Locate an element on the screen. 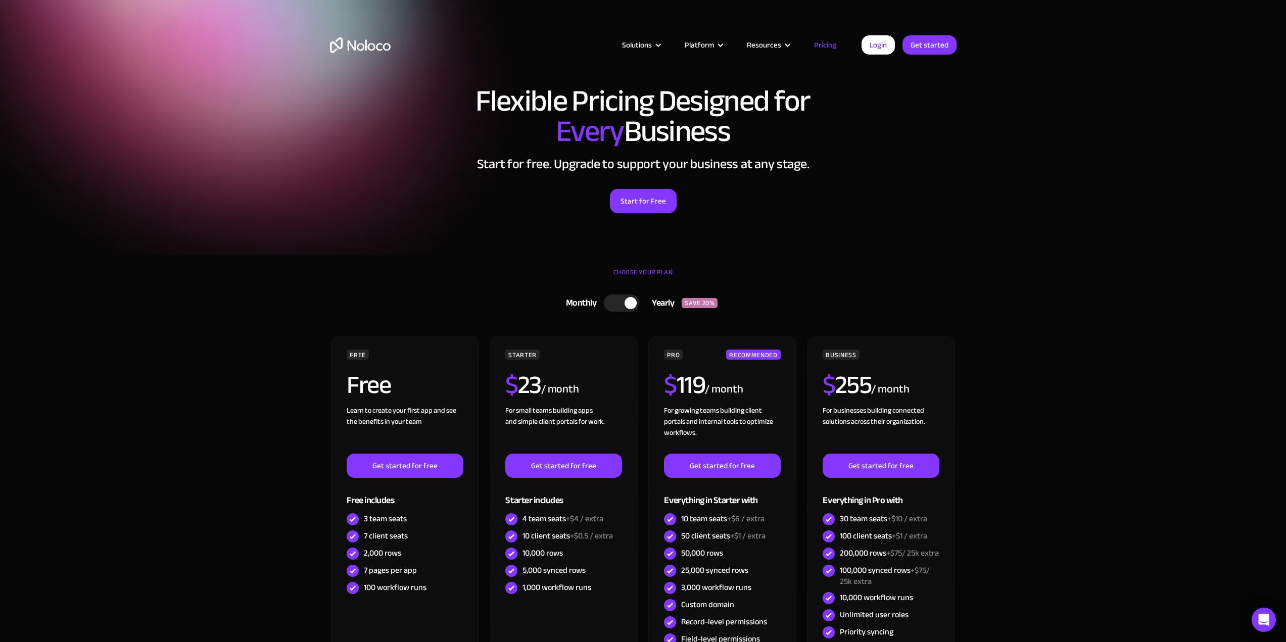 This screenshot has width=1286, height=642. span: Every is located at coordinates (590, 131).